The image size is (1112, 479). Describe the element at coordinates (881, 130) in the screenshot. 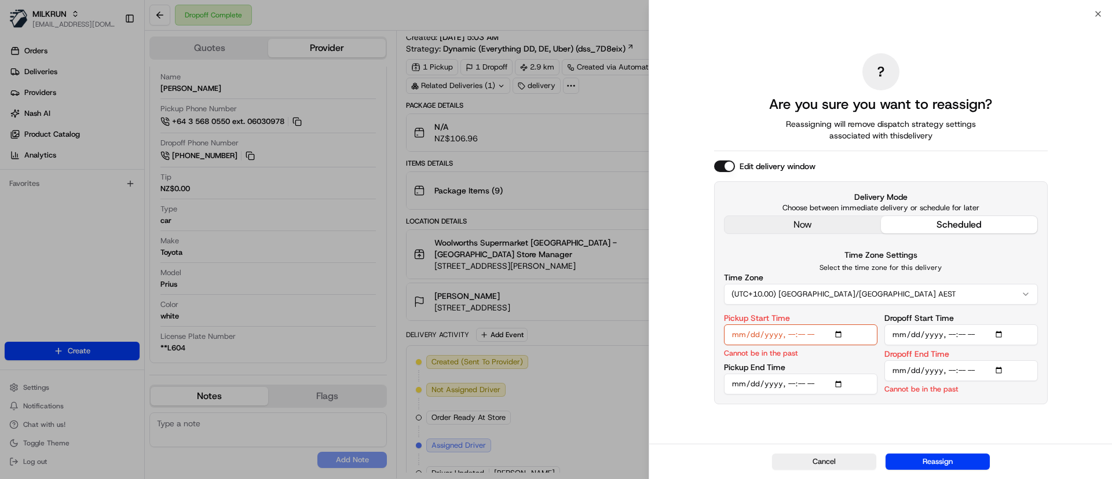

I see `span: Reassigning will remove dispatch strategy settings associated with this delivery` at that location.